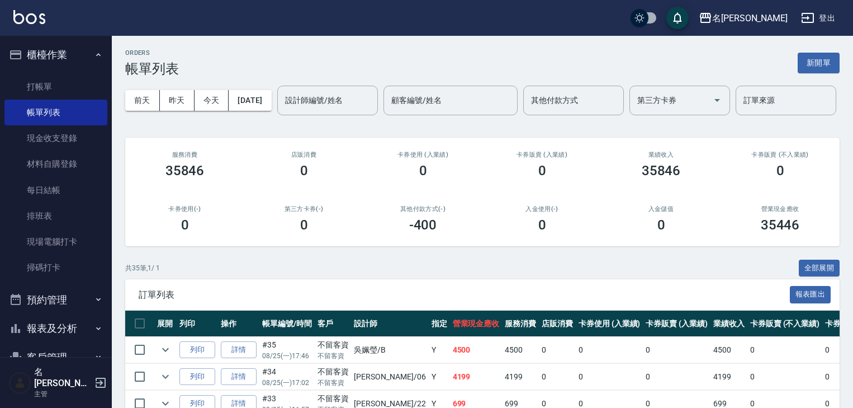 Image resolution: width=853 pixels, height=408 pixels. What do you see at coordinates (423, 154) in the screenshot?
I see `h2: 卡券使用 (入業績)` at bounding box center [423, 154].